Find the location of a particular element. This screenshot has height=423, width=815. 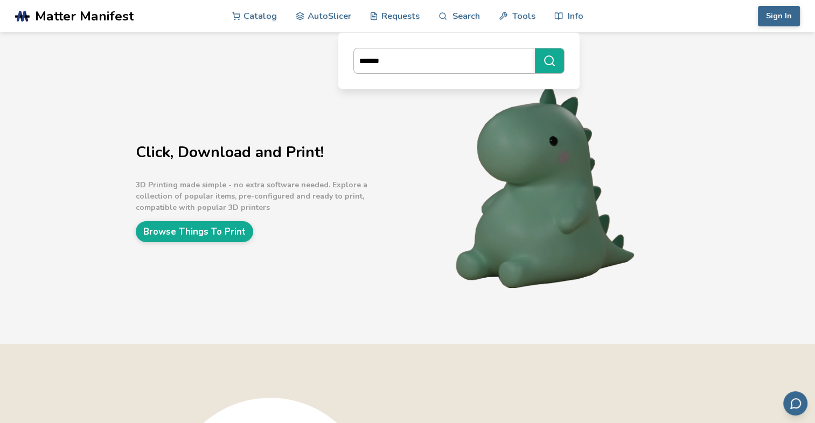

button: Send feedback via email is located at coordinates (795, 403).